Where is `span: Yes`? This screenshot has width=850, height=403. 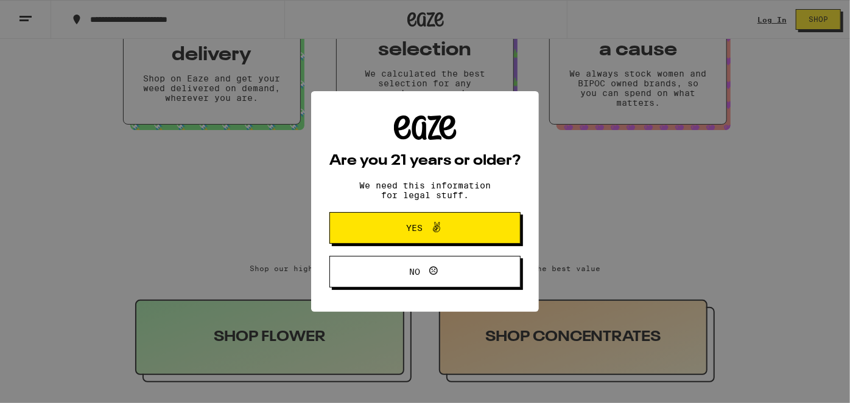 span: Yes is located at coordinates (414, 228).